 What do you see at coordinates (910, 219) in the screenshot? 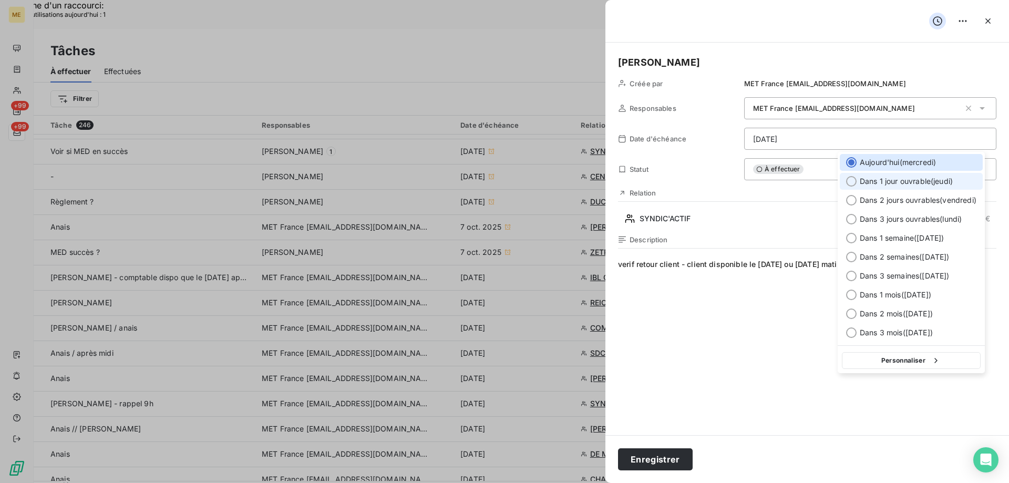
I see `span: Dans 3 jours ouvrables ( lundi )` at bounding box center [910, 219].